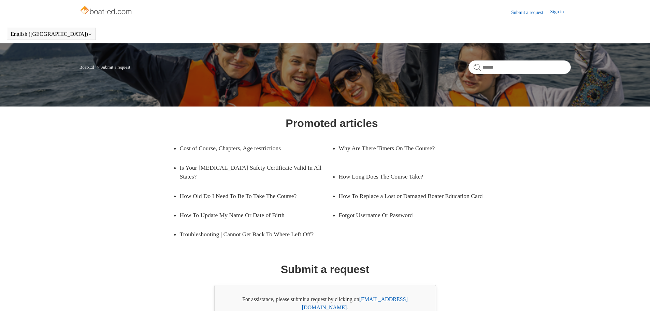 This screenshot has width=650, height=311. Describe the element at coordinates (519, 67) in the screenshot. I see `input: Search` at that location.